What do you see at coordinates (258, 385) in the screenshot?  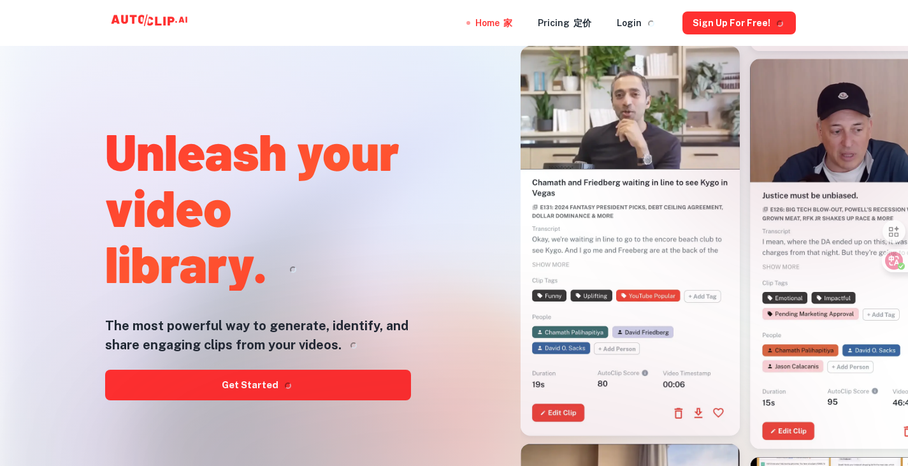 I see `a: Get Started` at bounding box center [258, 385].